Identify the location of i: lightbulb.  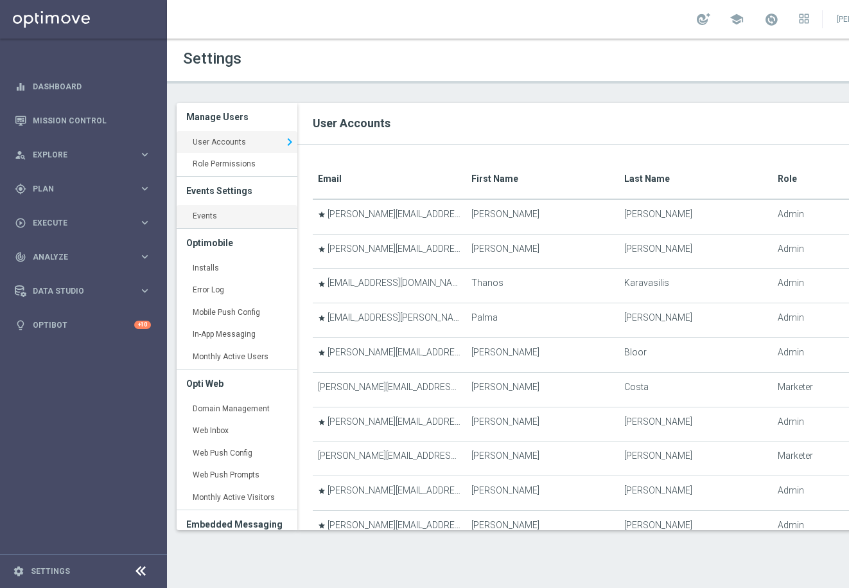
(21, 325).